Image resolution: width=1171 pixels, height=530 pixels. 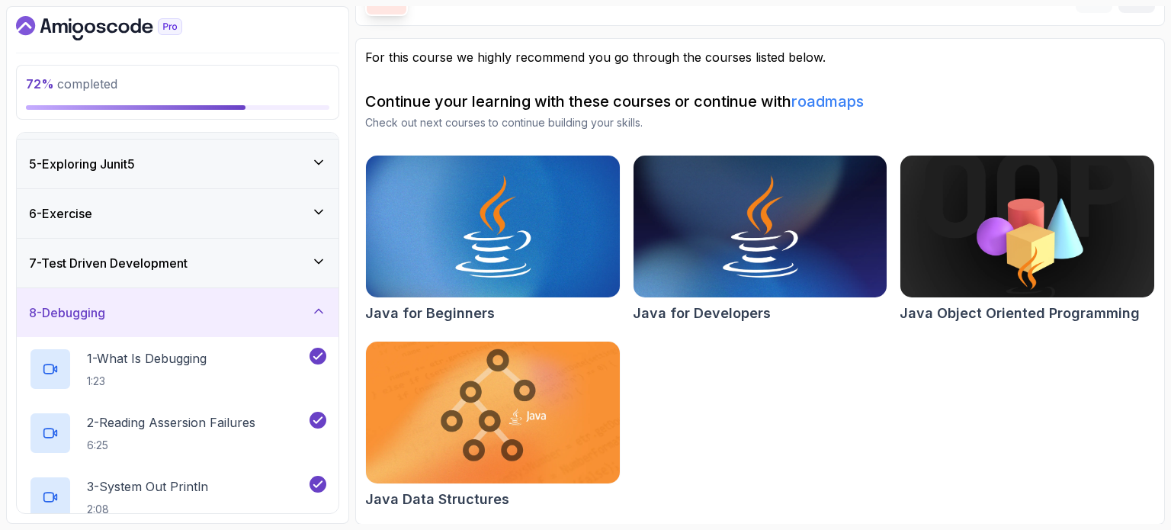 What do you see at coordinates (1020, 313) in the screenshot?
I see `h2: Java Object Oriented Programming` at bounding box center [1020, 313].